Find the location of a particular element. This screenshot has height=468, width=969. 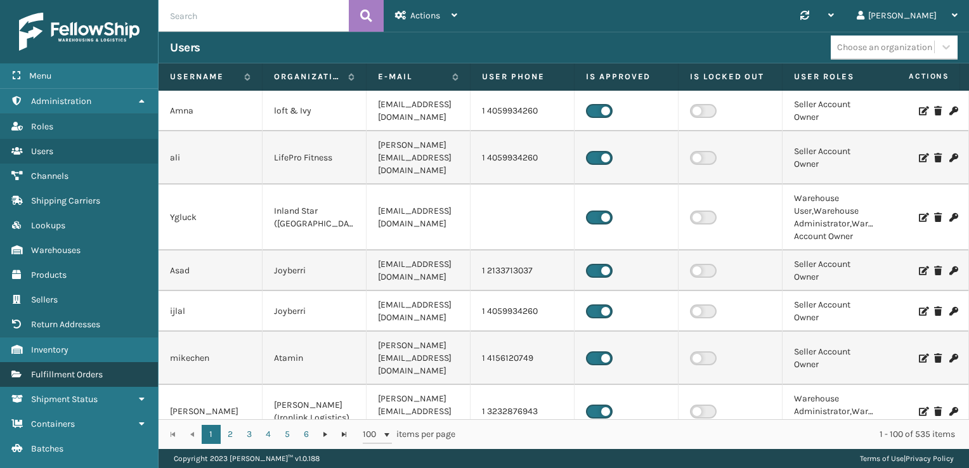

div: Choose an organization is located at coordinates (884, 47).